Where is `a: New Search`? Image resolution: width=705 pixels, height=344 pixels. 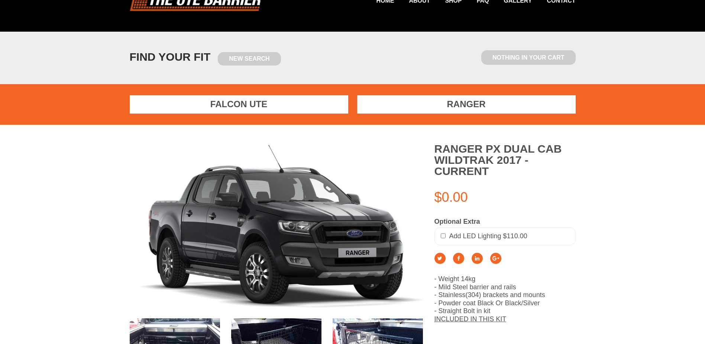 a: New Search is located at coordinates (249, 59).